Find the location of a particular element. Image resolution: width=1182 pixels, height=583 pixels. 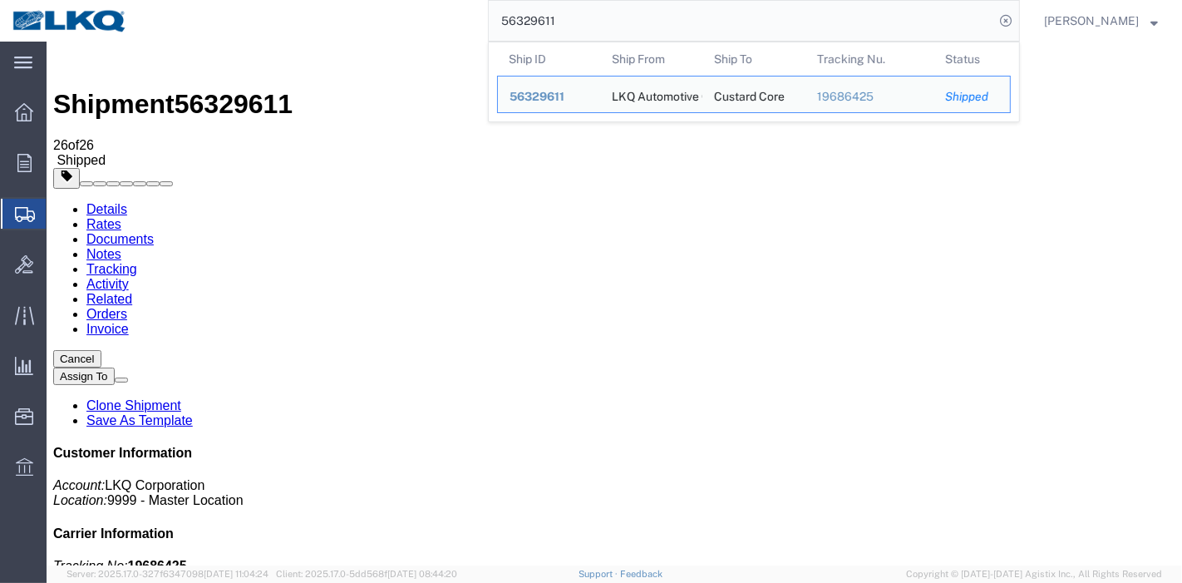

span: Server: 2025.17.0-327f6347098 is located at coordinates (167, 573).